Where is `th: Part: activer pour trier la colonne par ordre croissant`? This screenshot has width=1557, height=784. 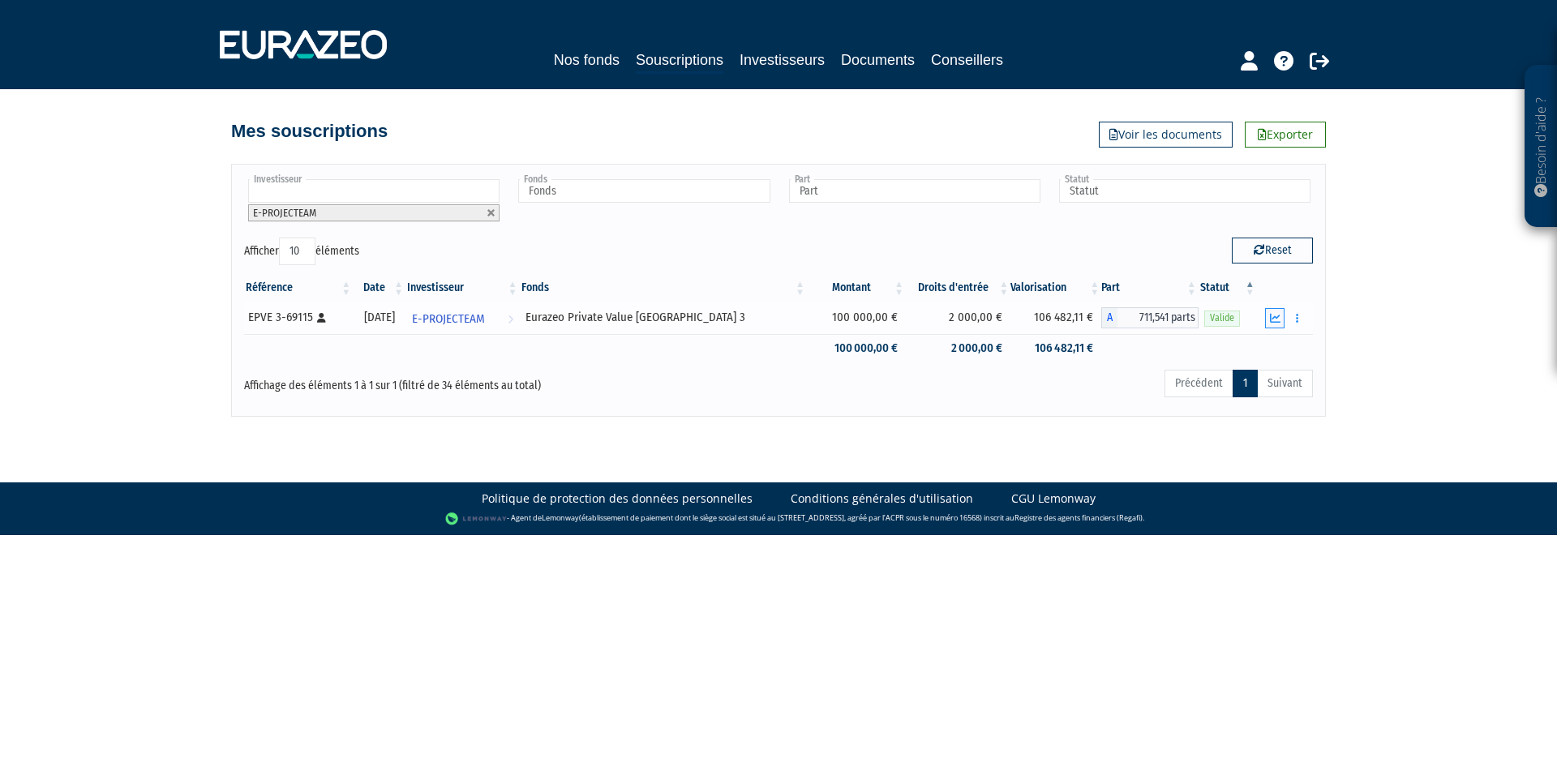
th: Part: activer pour trier la colonne par ordre croissant is located at coordinates (1149, 288).